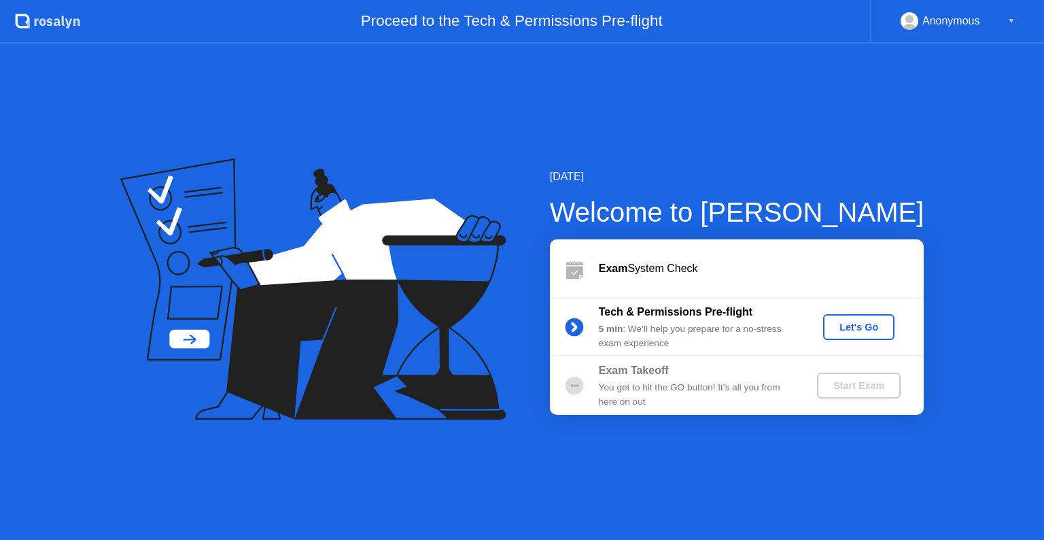 This screenshot has width=1044, height=540. I want to click on div: : We’ll help you prepare for a no-stress exam experience, so click(697, 336).